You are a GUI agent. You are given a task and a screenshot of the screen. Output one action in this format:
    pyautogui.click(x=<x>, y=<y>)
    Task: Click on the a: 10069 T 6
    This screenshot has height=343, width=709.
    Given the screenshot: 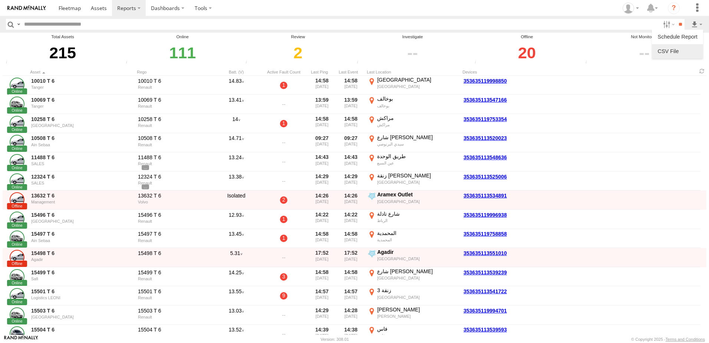 What is the action you would take?
    pyautogui.click(x=82, y=100)
    